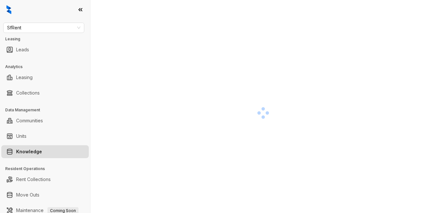 Image resolution: width=424 pixels, height=213 pixels. What do you see at coordinates (45, 50) in the screenshot?
I see `li: Leads` at bounding box center [45, 50].